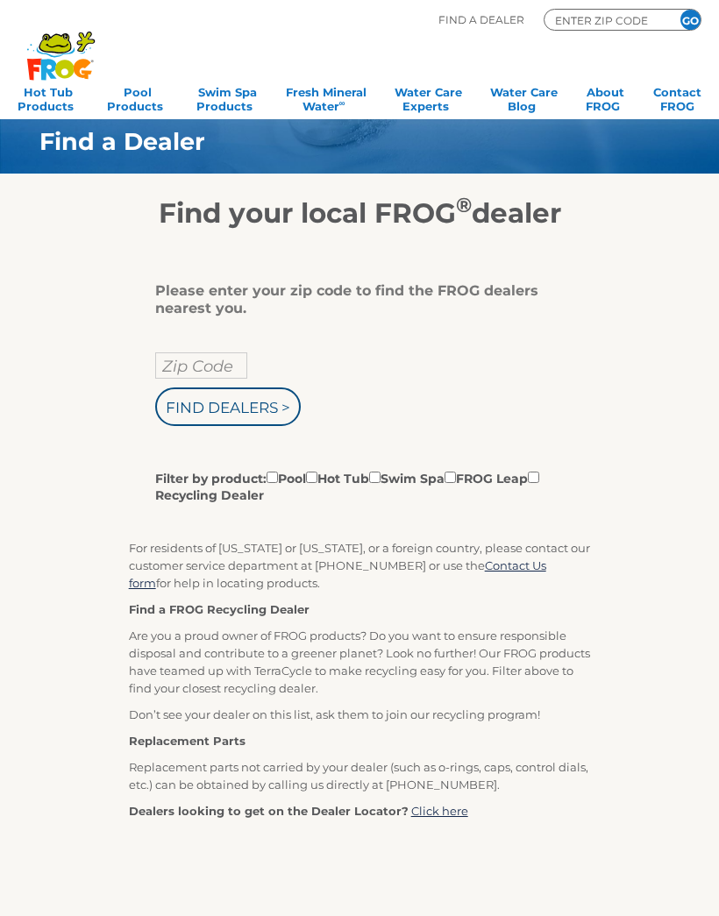  What do you see at coordinates (60, 45) in the screenshot?
I see `img: Frog Products Logo` at bounding box center [60, 45].